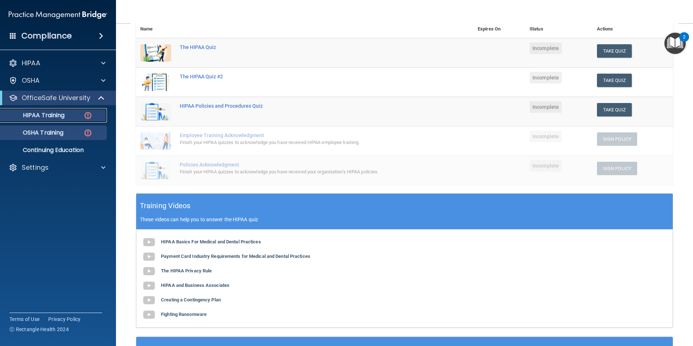  What do you see at coordinates (633, 29) in the screenshot?
I see `th: Actions` at bounding box center [633, 29].